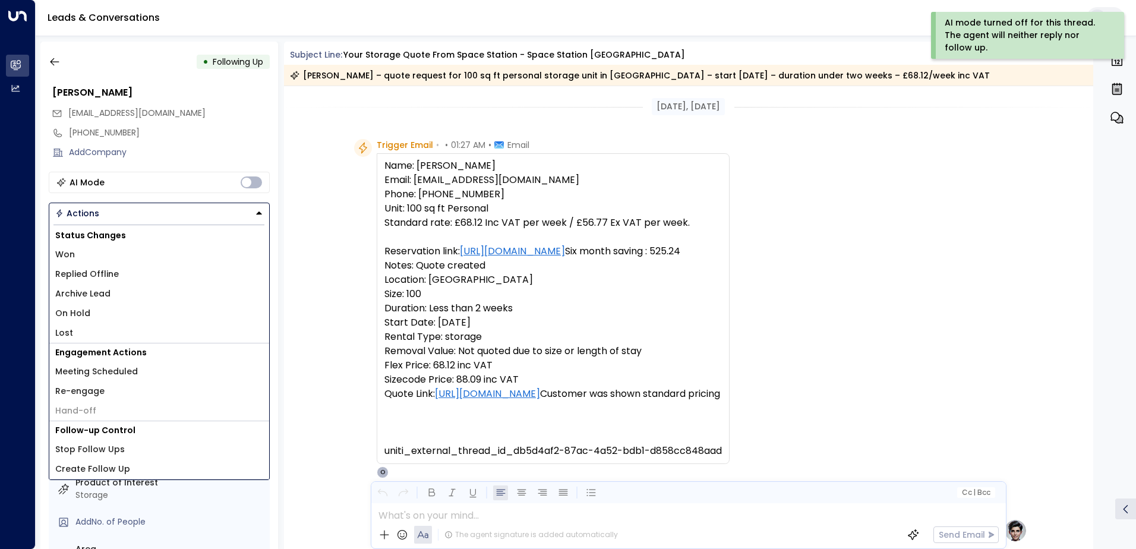 The height and width of the screenshot is (549, 1136). Describe the element at coordinates (65, 254) in the screenshot. I see `span: Won` at that location.